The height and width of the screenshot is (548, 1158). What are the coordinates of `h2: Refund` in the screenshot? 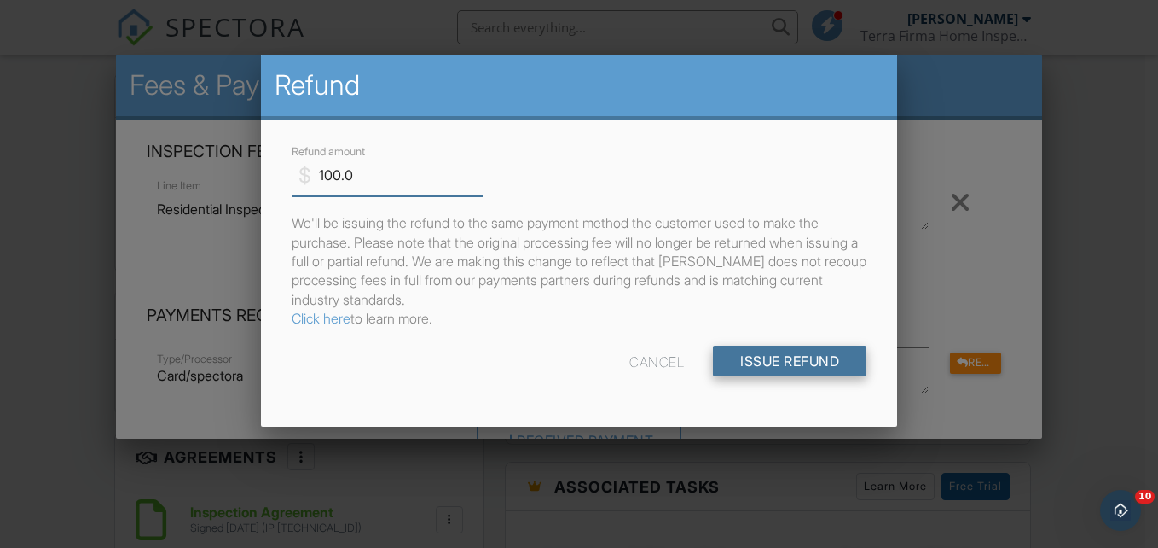 It's located at (579, 85).